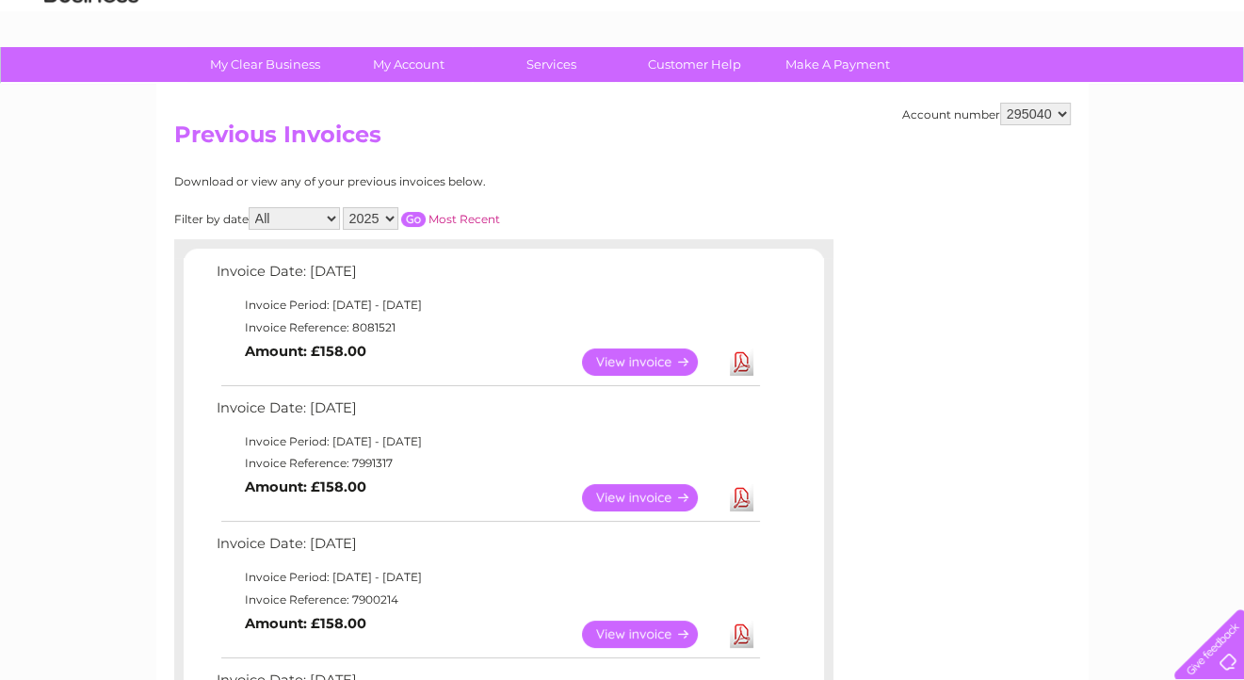 This screenshot has width=1244, height=680. I want to click on a: Telecoms, so click(1040, 87).